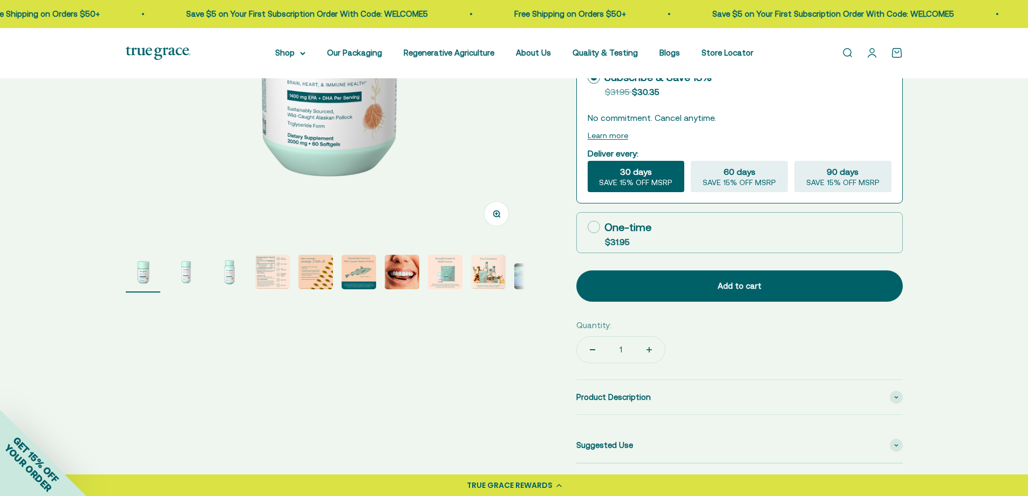 This screenshot has width=1028, height=496. I want to click on img: Our fish oil is traceable back to the specific fishery it came form, so you can check that it mee..., so click(359, 272).